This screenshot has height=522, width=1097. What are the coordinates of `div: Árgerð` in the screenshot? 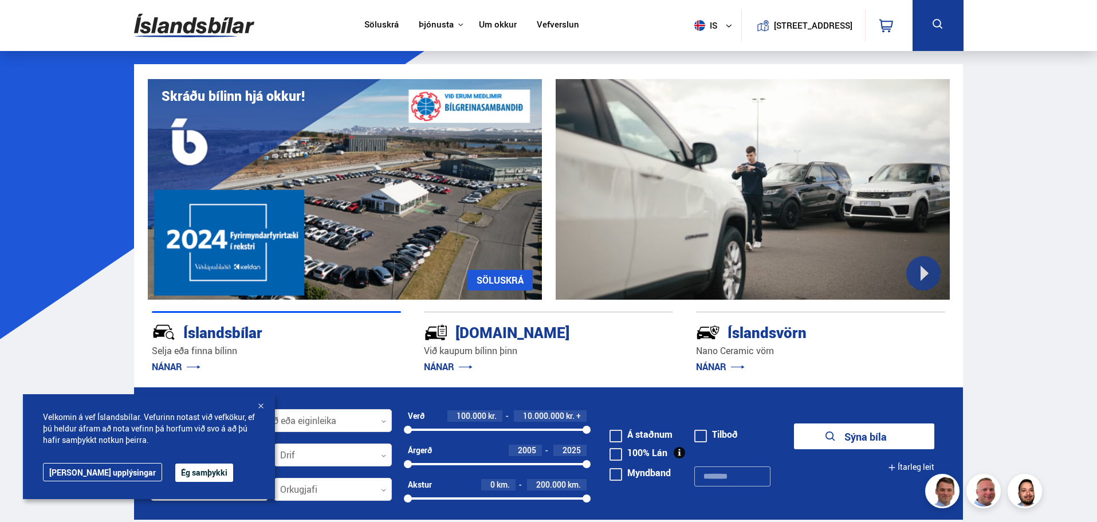 It's located at (420, 450).